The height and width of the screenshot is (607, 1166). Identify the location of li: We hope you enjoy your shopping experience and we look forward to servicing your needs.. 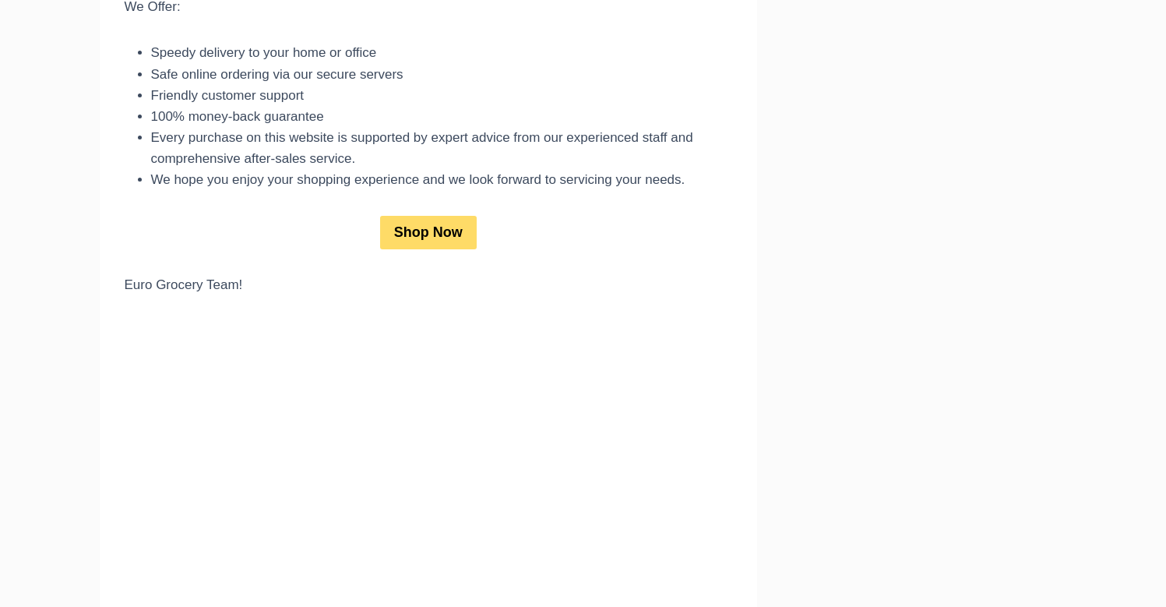
(442, 179).